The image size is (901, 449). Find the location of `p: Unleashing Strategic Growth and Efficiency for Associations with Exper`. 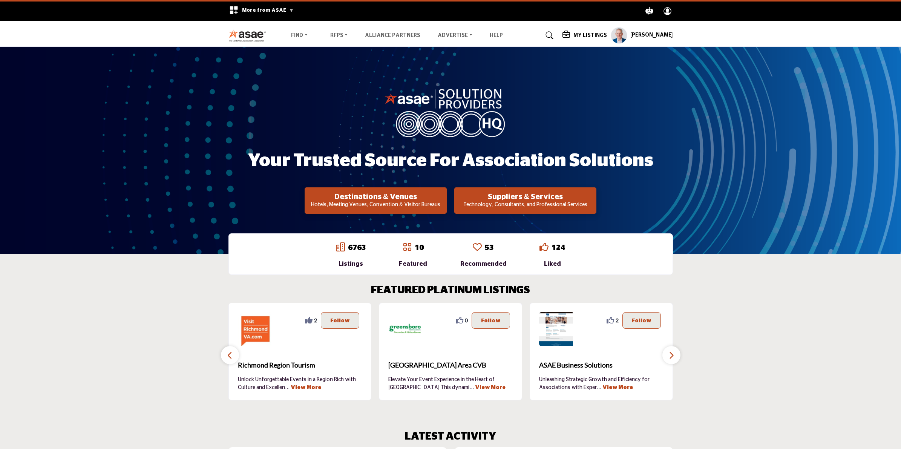

p: Unleashing Strategic Growth and Efficiency for Associations with Exper is located at coordinates (602, 384).